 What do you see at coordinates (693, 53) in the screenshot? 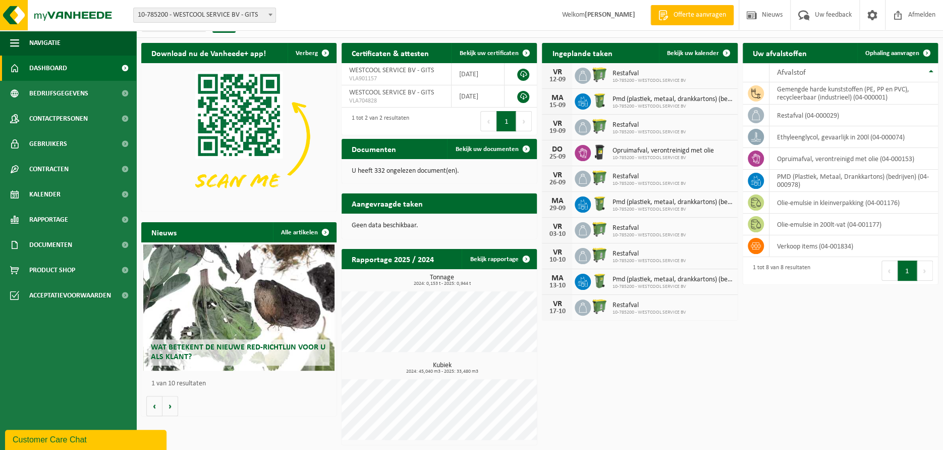
I see `span: Bekijk uw kalender` at bounding box center [693, 53].